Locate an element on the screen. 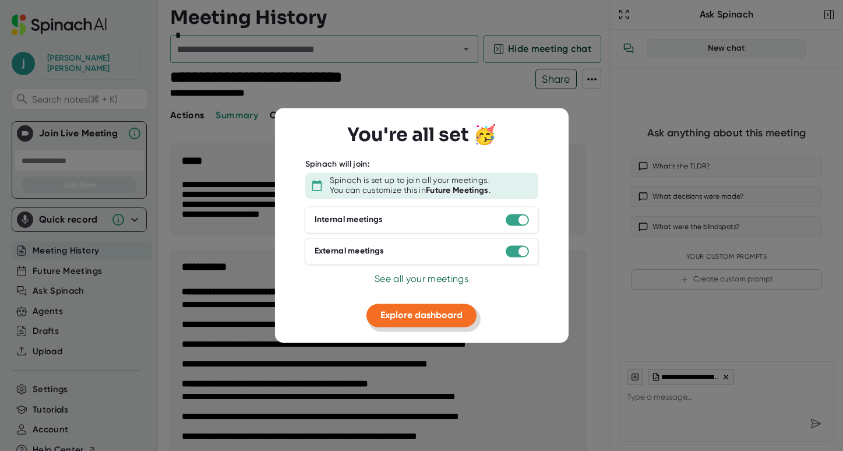 The height and width of the screenshot is (451, 843). span: See all your meetings is located at coordinates (421, 279).